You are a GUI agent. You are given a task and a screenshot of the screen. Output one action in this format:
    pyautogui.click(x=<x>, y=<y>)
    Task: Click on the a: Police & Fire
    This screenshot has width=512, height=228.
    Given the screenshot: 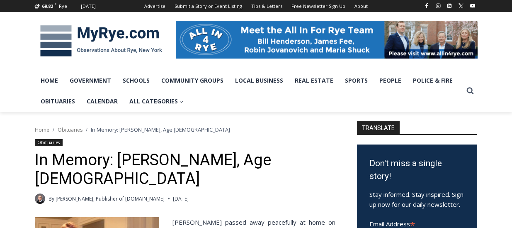 What is the action you would take?
    pyautogui.click(x=433, y=81)
    